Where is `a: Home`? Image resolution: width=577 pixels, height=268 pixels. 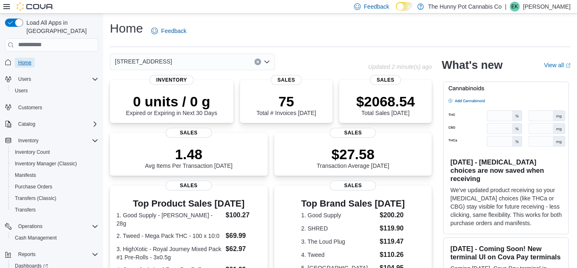
a: Home is located at coordinates (25, 63).